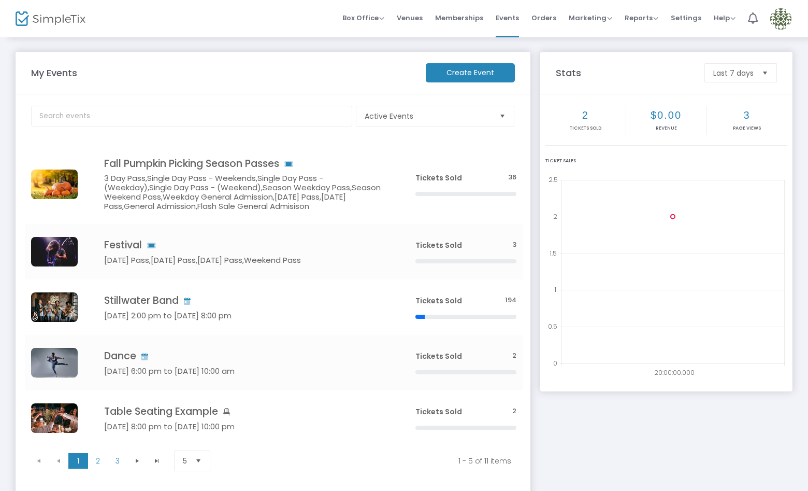 This screenshot has width=808, height=491. Describe the element at coordinates (428, 116) in the screenshot. I see `span: Active Events` at that location.